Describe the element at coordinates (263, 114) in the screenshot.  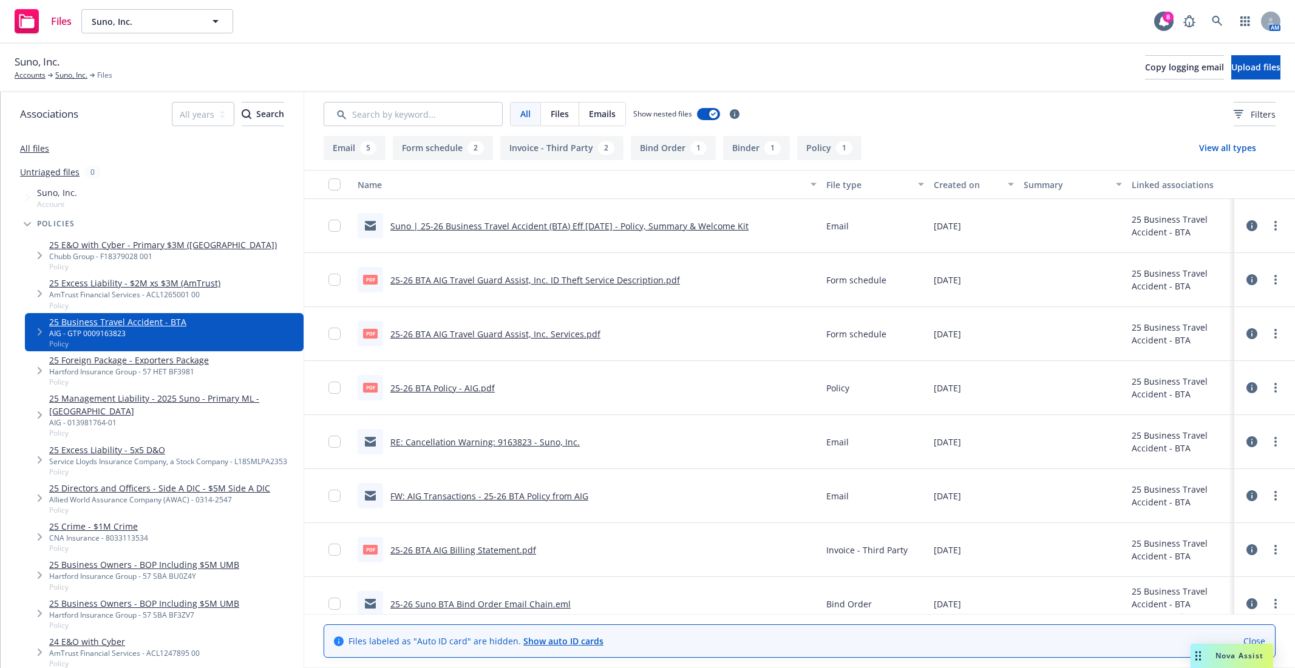
I see `div: Search` at that location.